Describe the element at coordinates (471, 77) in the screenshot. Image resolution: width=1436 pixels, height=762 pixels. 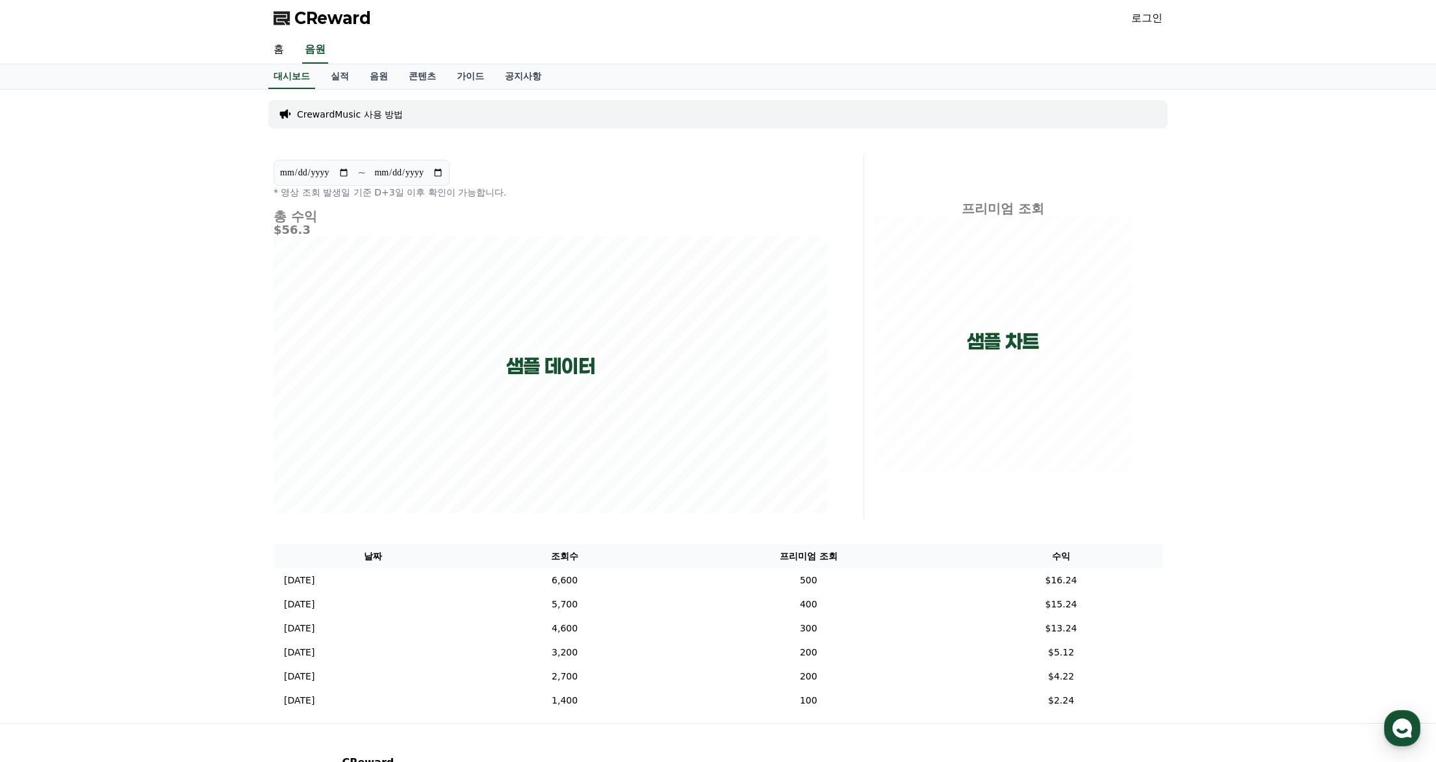
I see `a: 가이드` at that location.